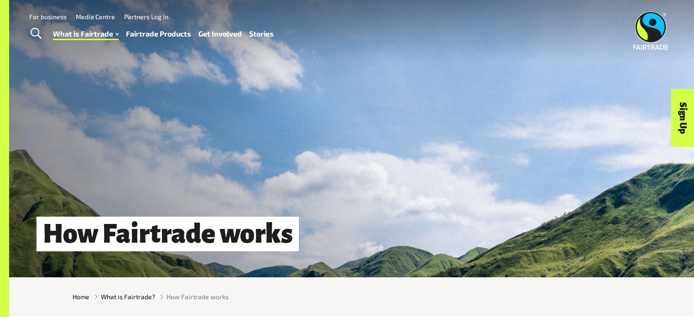 The width and height of the screenshot is (694, 317). Describe the element at coordinates (261, 34) in the screenshot. I see `a: Stories` at that location.